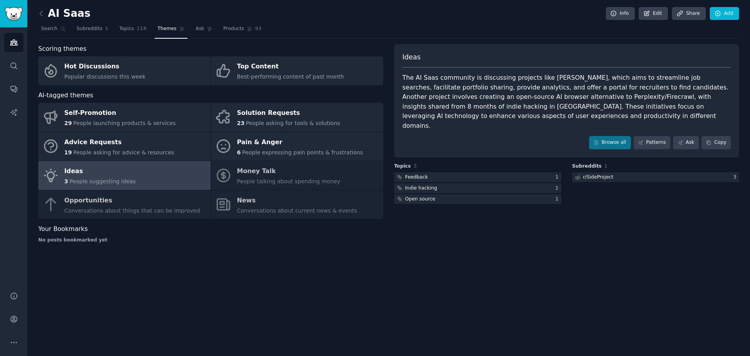 This screenshot has width=750, height=356. Describe the element at coordinates (258, 29) in the screenshot. I see `span: 93` at that location.